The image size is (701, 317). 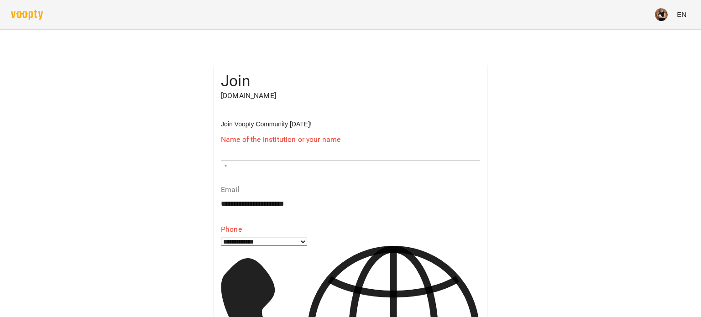 What do you see at coordinates (681, 14) in the screenshot?
I see `button: EN` at bounding box center [681, 14].